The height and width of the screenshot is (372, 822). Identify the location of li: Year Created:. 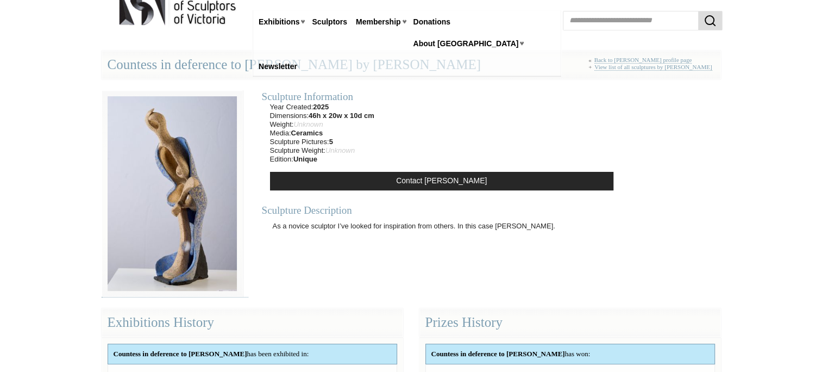
(322, 107).